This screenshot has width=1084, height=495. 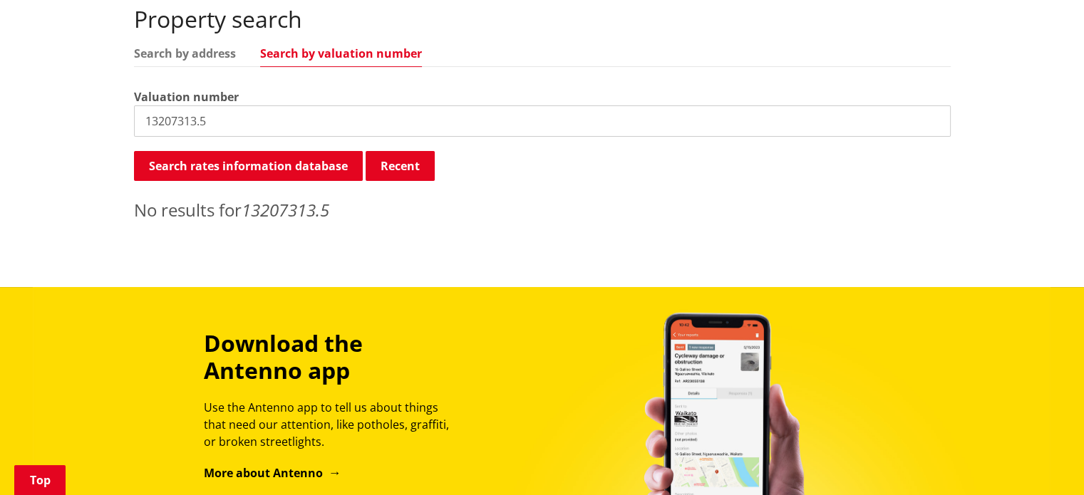 What do you see at coordinates (543, 210) in the screenshot?
I see `p: No results for` at bounding box center [543, 210].